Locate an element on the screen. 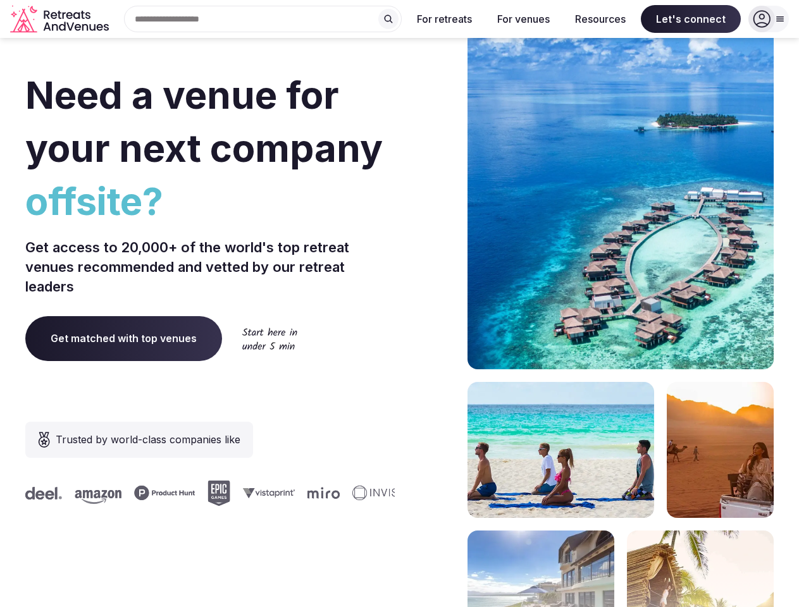 This screenshot has width=799, height=607. svg: Invisible company logo is located at coordinates (386, 494).